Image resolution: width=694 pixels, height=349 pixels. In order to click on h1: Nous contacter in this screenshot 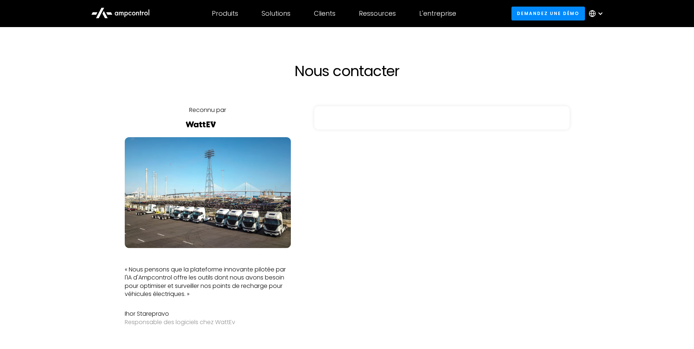, I will do `click(347, 71)`.